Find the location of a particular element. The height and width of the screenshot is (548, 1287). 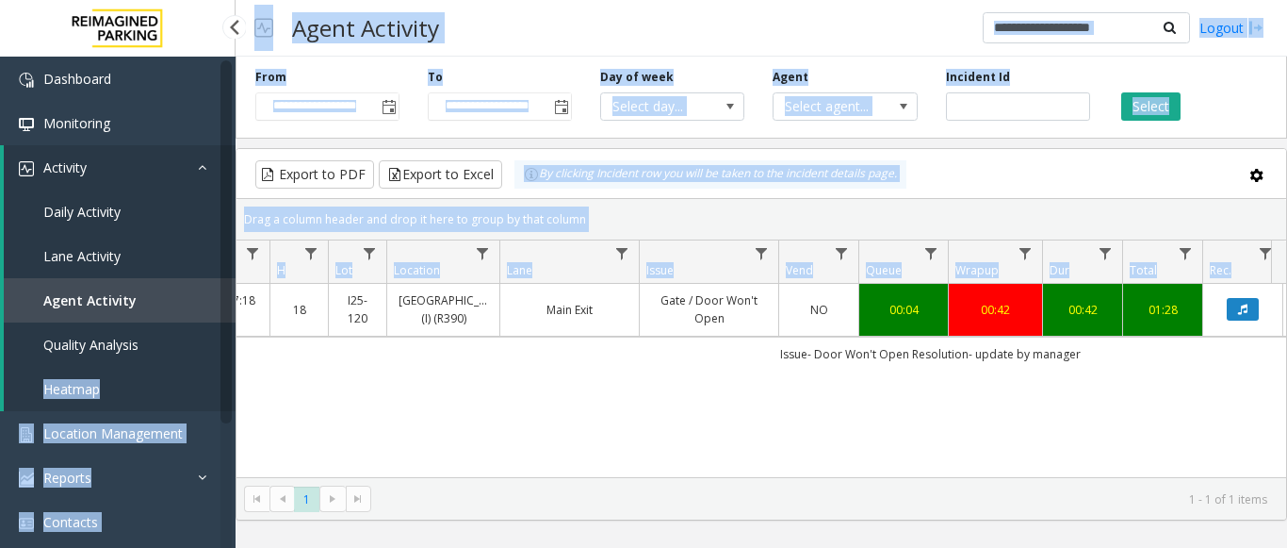

a: Heatmap is located at coordinates (120, 388).